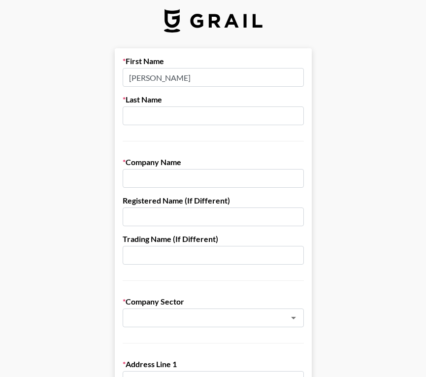  What do you see at coordinates (213, 162) in the screenshot?
I see `label: Company Name` at bounding box center [213, 162].